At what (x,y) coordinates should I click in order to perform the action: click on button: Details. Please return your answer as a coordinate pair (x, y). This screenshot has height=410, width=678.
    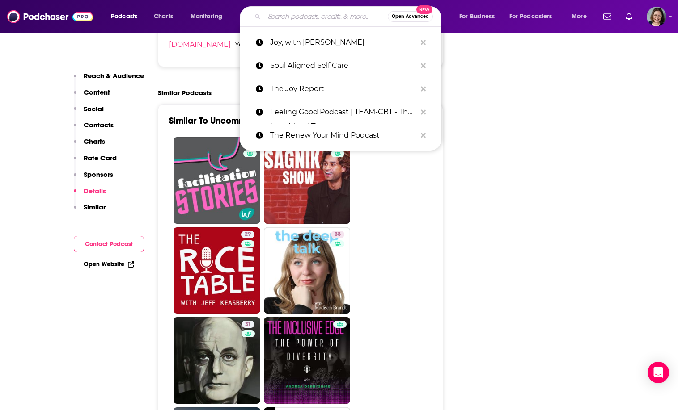
    Looking at the image, I should click on (90, 195).